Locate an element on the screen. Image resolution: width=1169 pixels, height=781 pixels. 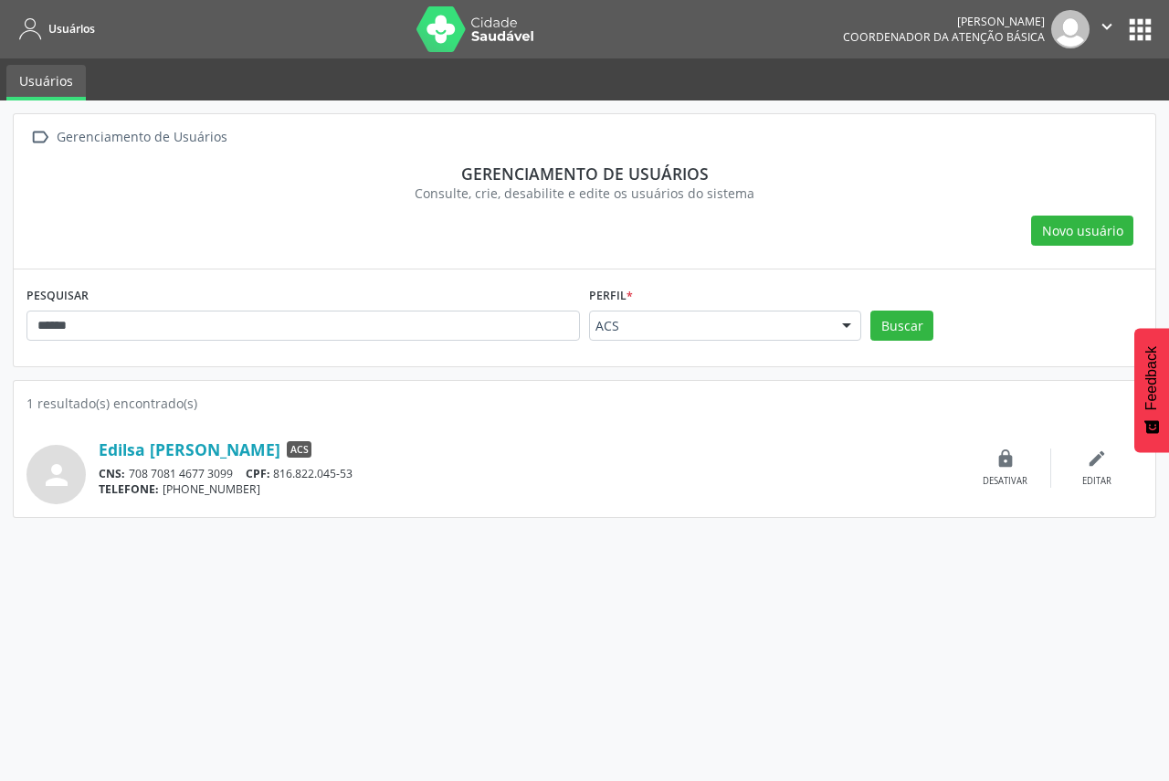
div: Consulte, crie, desabilite e edite os usuários do sistema is located at coordinates (584, 193).